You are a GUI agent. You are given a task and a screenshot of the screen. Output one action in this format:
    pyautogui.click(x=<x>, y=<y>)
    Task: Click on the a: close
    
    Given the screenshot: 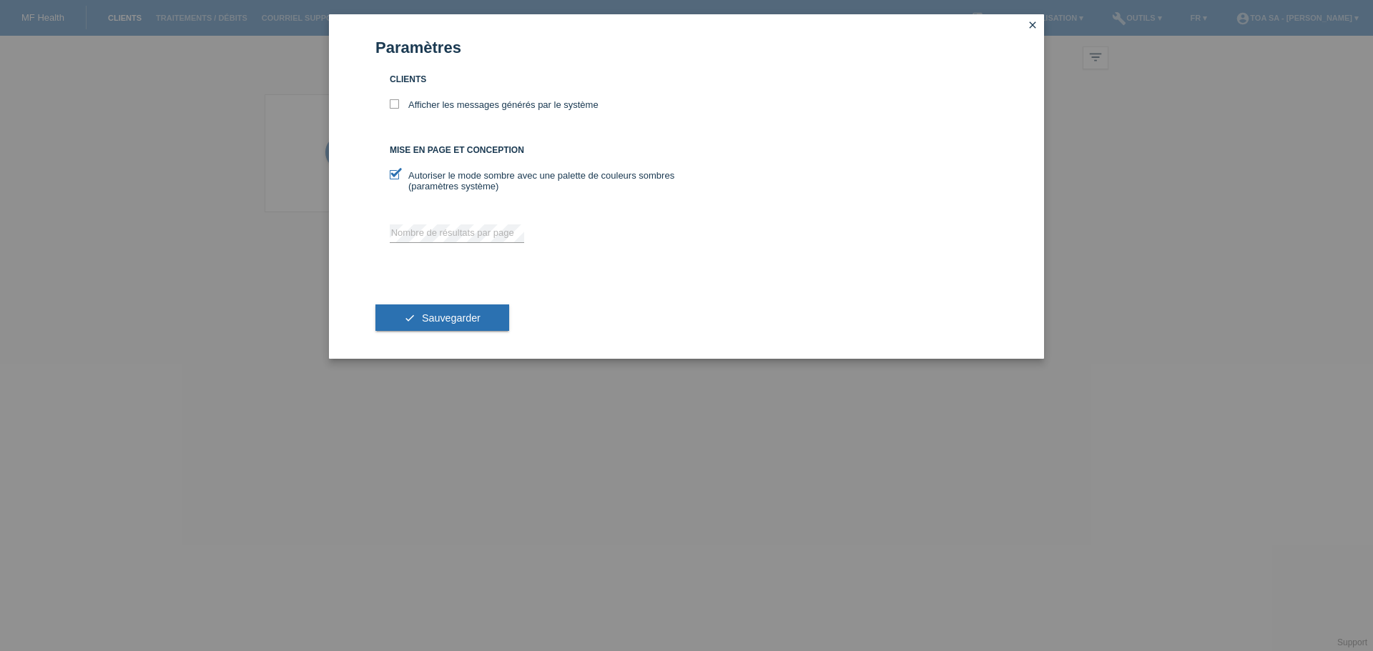 What is the action you would take?
    pyautogui.click(x=1032, y=26)
    